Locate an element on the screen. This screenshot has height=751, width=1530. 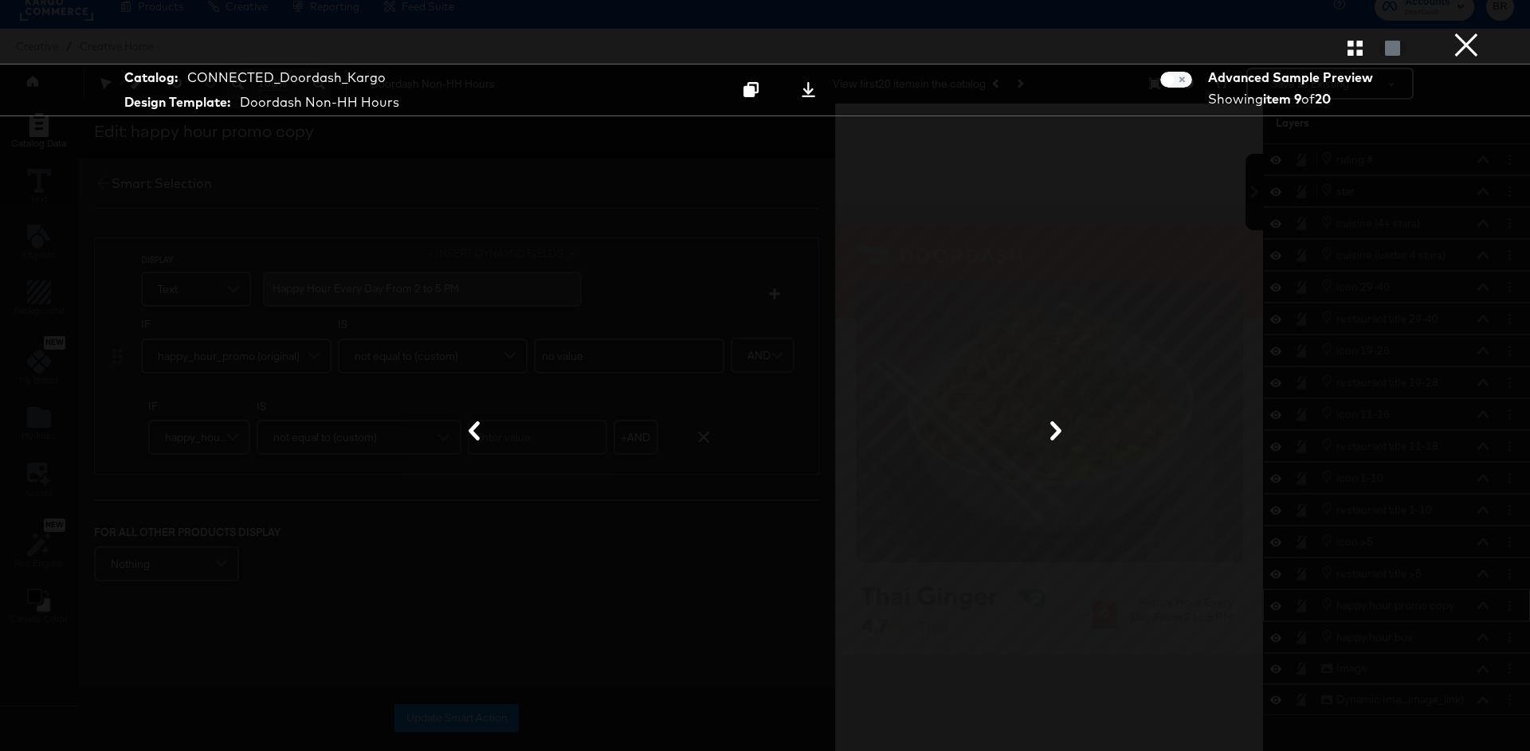
strong: item 9 is located at coordinates (1282, 99).